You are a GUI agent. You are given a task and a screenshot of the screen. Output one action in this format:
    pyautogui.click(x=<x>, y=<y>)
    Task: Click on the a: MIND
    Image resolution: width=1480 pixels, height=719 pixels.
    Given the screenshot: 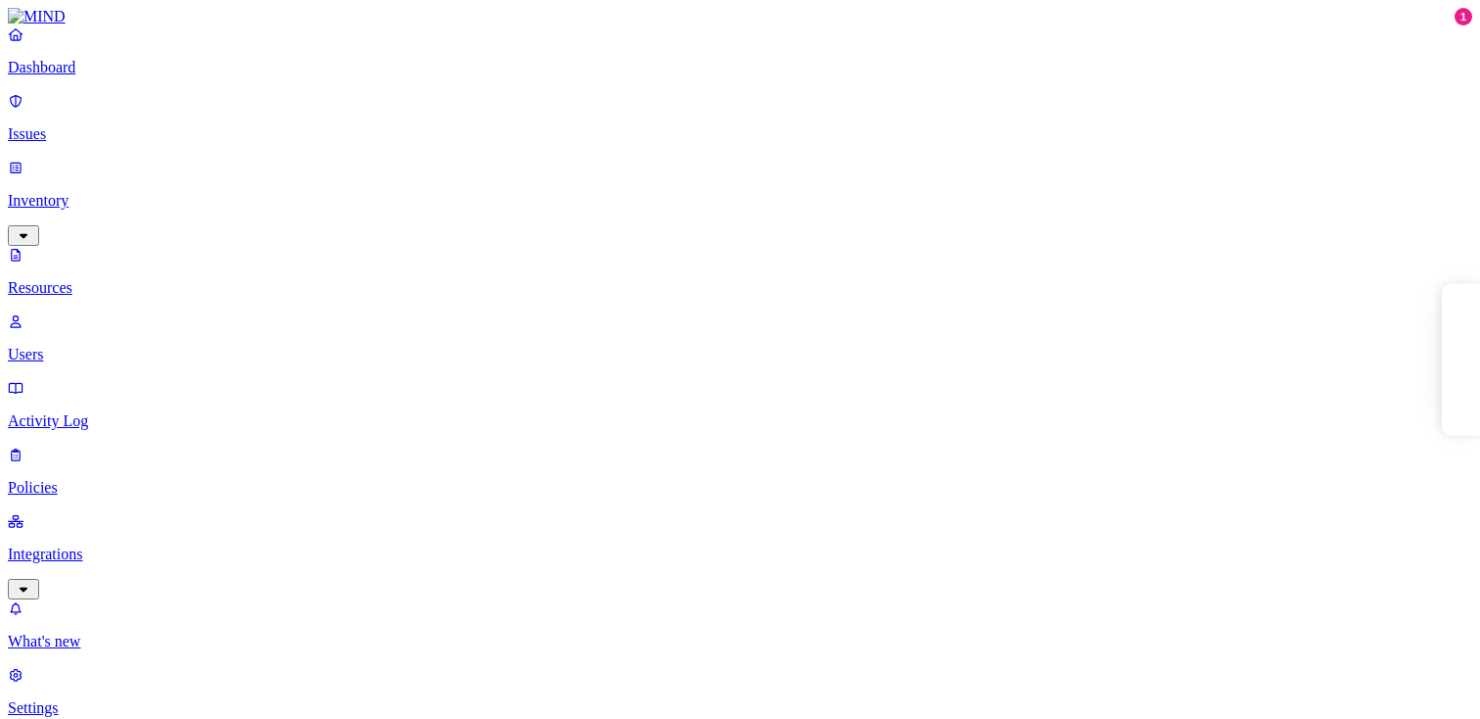 What is the action you would take?
    pyautogui.click(x=740, y=17)
    